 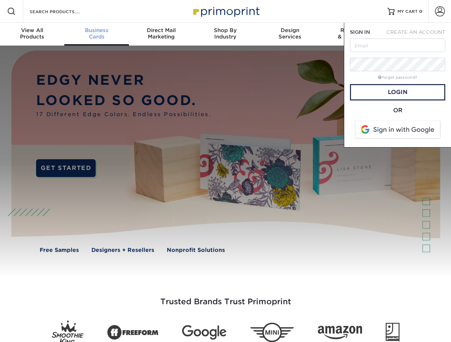 I want to click on a: Login, so click(x=397, y=92).